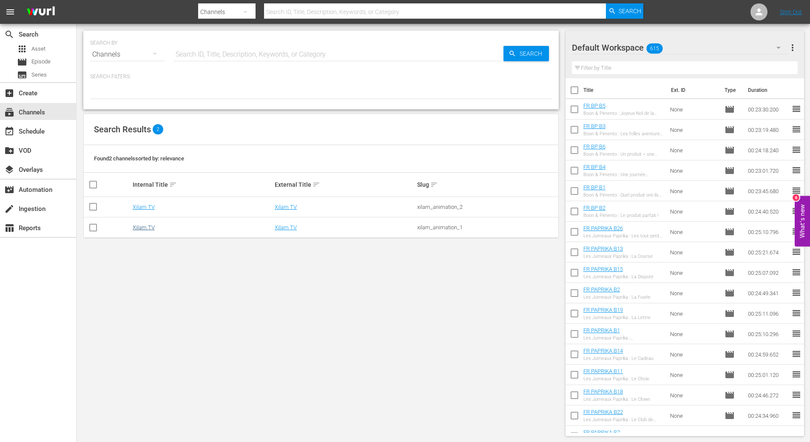 The width and height of the screenshot is (810, 442). Describe the element at coordinates (602, 330) in the screenshot. I see `a: FR PAPRIKA B1` at that location.